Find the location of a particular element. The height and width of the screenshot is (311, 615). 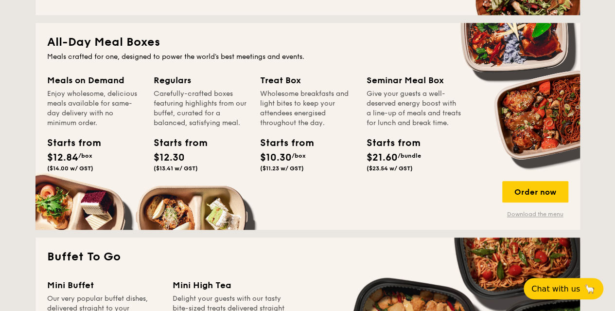

div: Regulars is located at coordinates (201, 80).